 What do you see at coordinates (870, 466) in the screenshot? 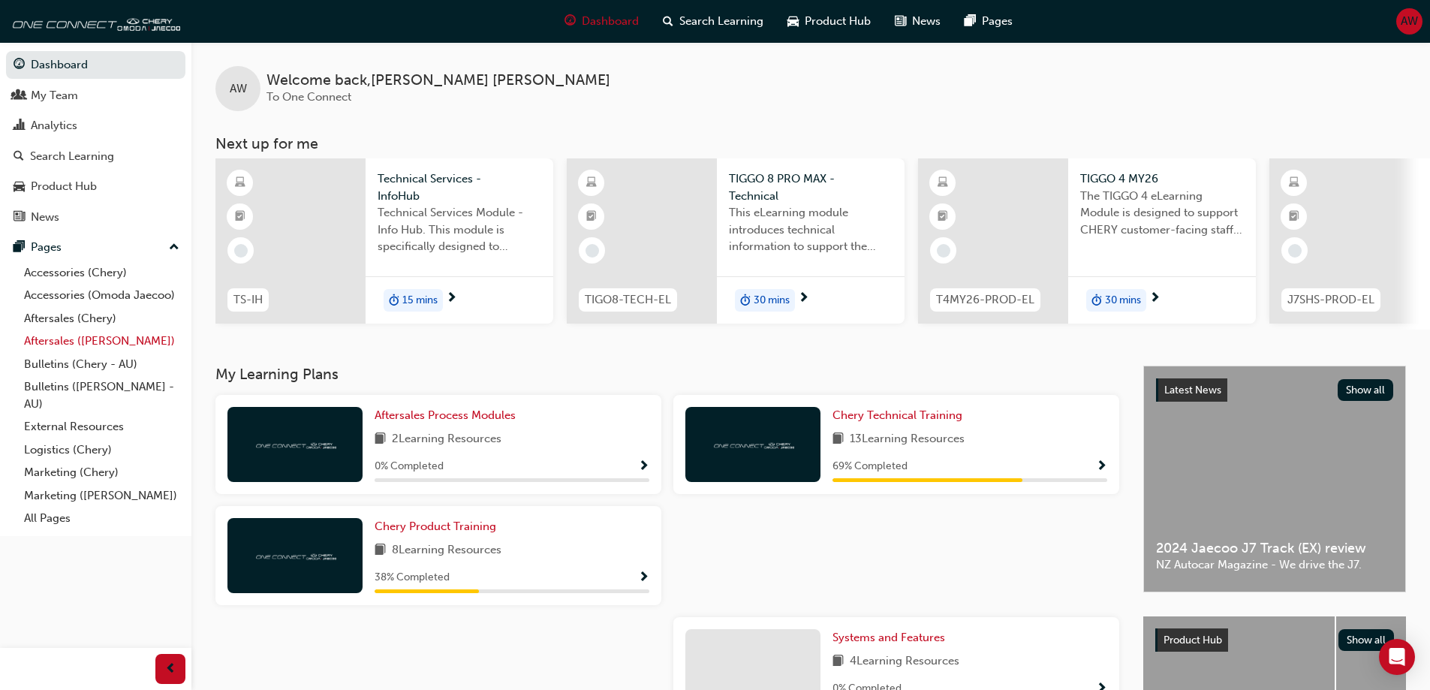
I see `span: 69 % Completed` at bounding box center [870, 466].